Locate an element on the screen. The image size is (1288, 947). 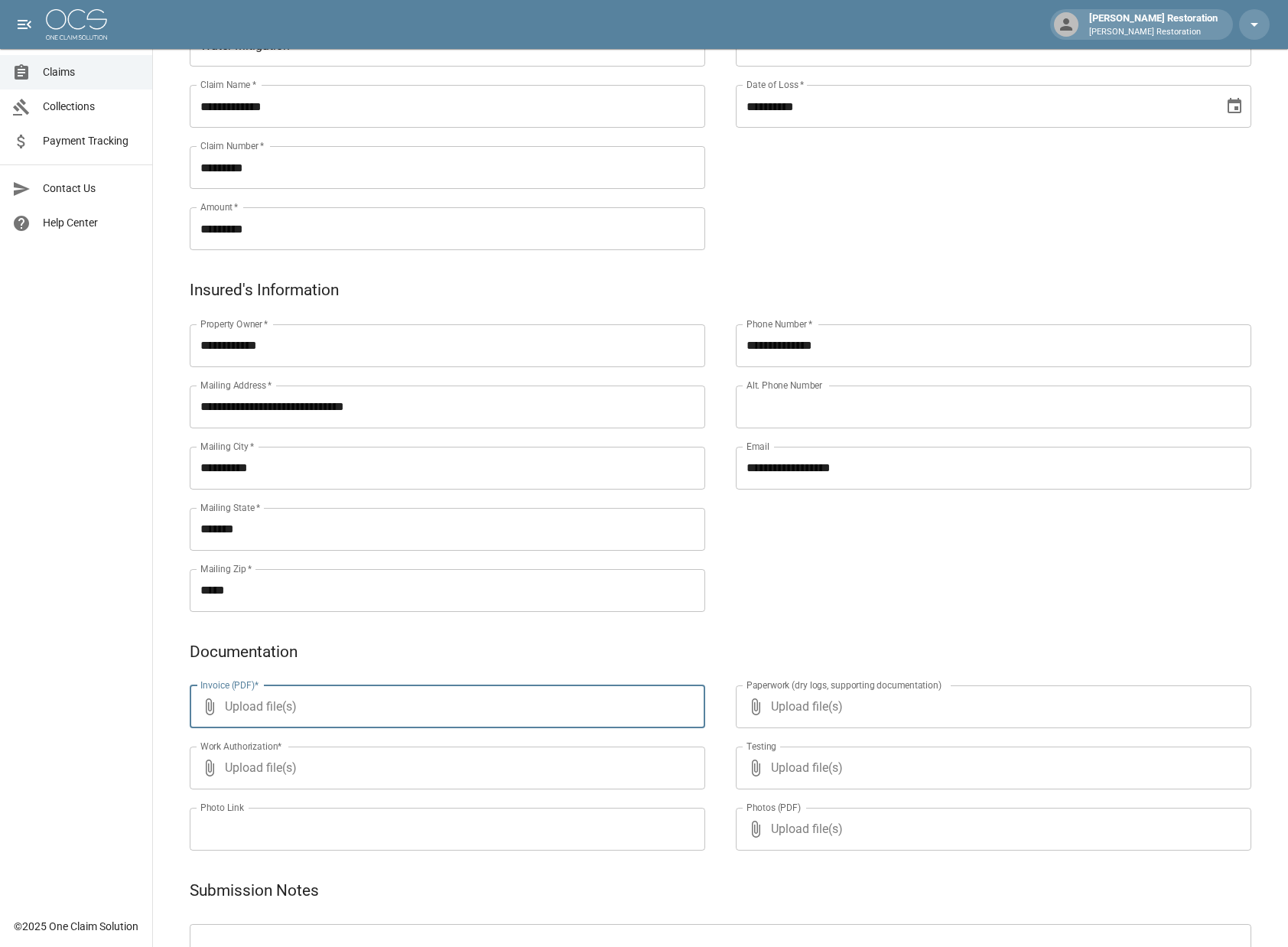
label: Photo Link is located at coordinates (222, 807).